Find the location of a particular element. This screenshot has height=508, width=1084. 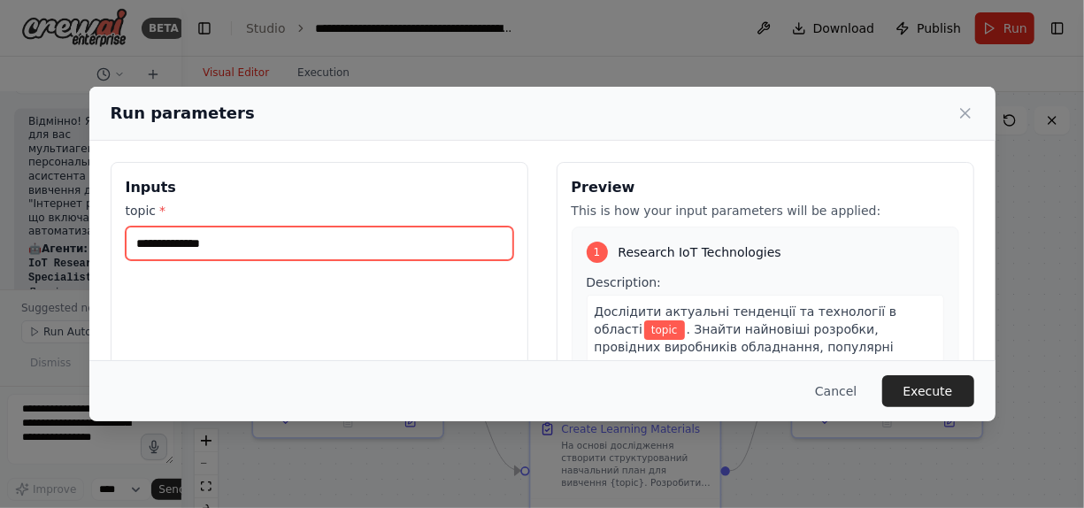

h3: Inputs is located at coordinates (320, 188).